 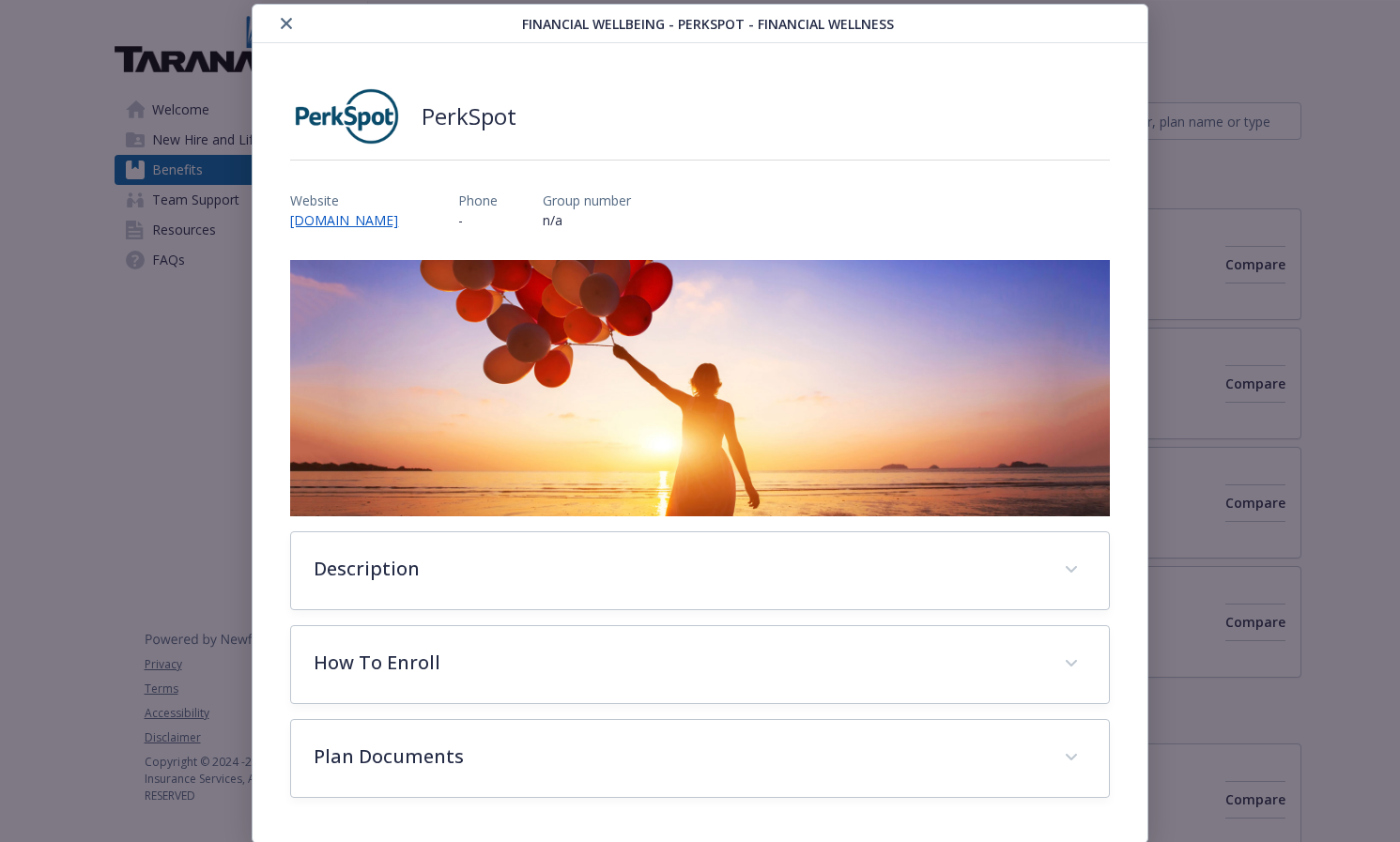 I want to click on img: PerkSpot, so click(x=346, y=116).